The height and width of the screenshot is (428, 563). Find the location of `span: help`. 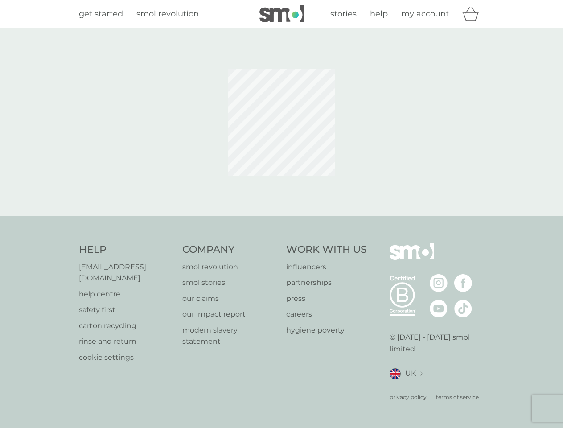

span: help is located at coordinates (379, 14).